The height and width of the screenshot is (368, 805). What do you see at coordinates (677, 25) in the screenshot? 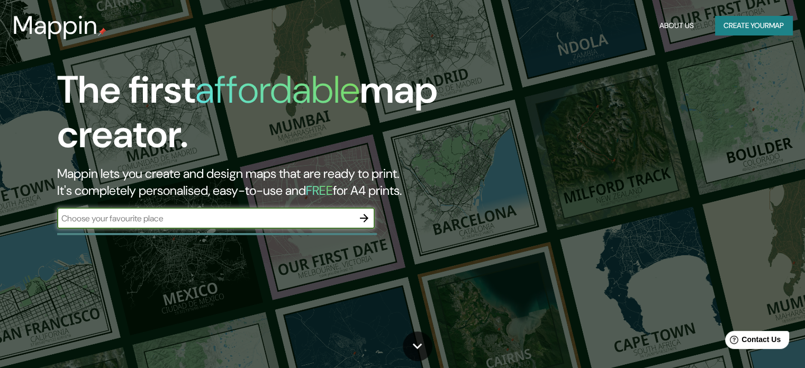
I see `button: About Us` at bounding box center [677, 25].